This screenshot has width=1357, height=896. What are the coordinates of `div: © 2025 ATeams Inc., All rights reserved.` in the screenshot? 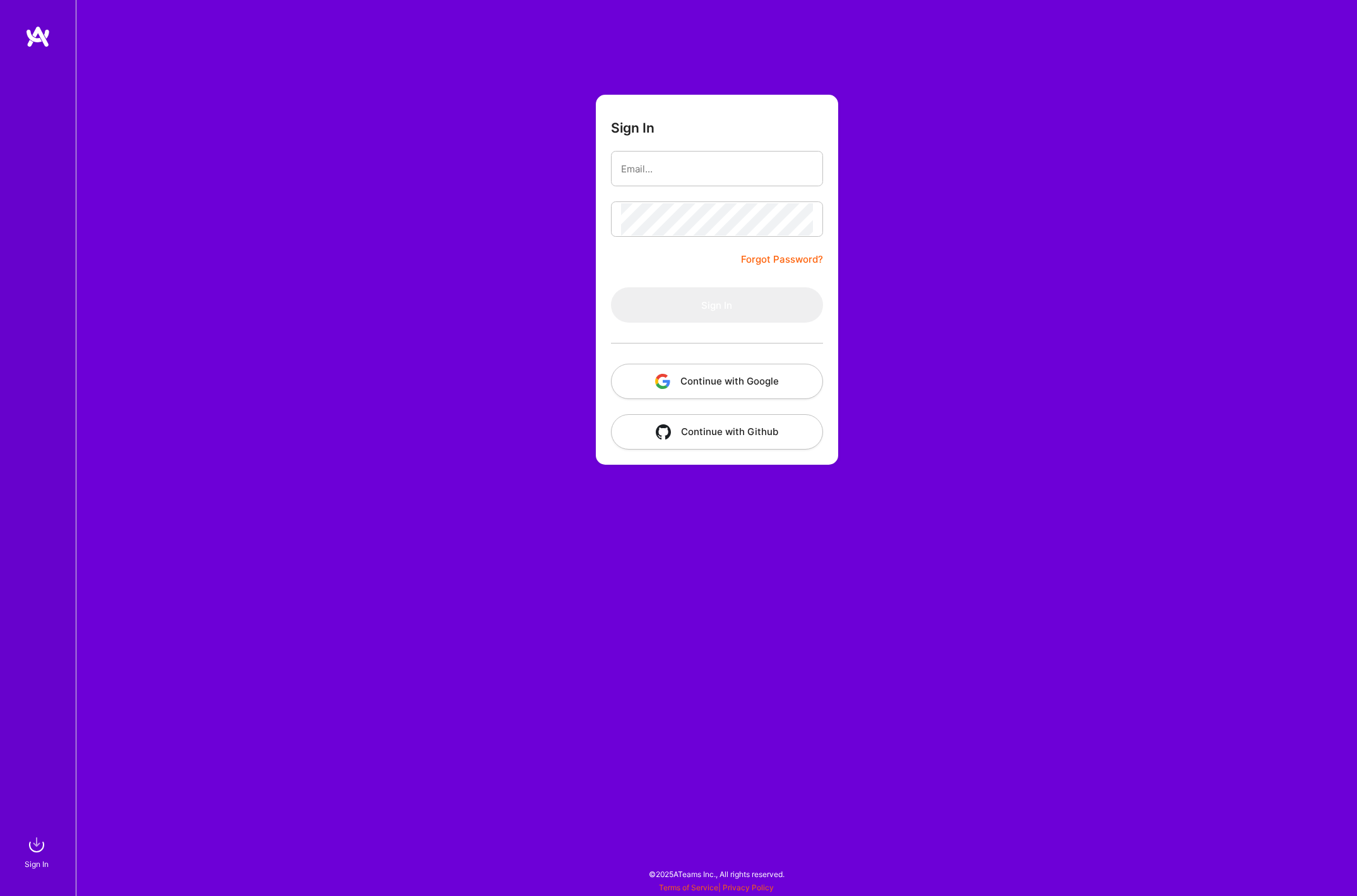 It's located at (716, 874).